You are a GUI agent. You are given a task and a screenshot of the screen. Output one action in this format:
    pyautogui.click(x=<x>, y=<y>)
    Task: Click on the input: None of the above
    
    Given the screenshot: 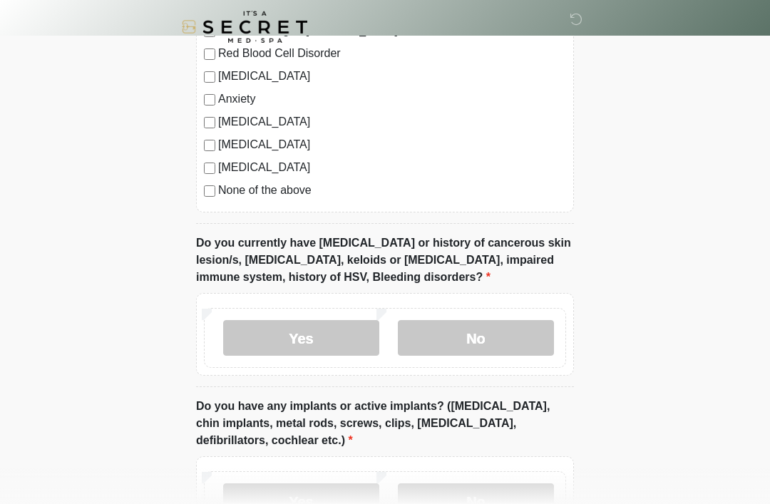 What is the action you would take?
    pyautogui.click(x=210, y=191)
    